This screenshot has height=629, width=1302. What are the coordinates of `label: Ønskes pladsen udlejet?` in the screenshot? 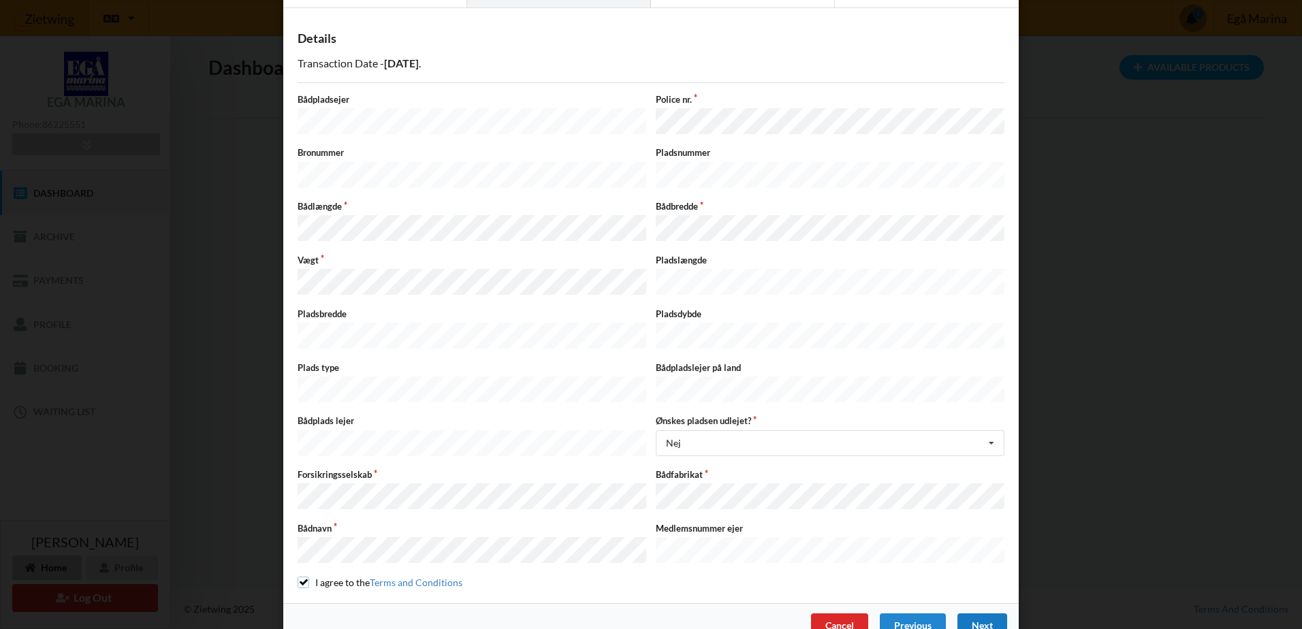 It's located at (830, 421).